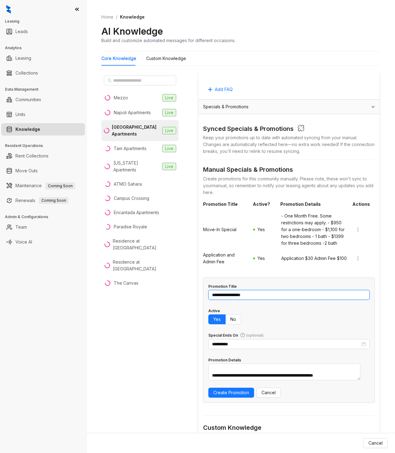  Describe the element at coordinates (45, 146) in the screenshot. I see `h3: Resident Operations` at that location.